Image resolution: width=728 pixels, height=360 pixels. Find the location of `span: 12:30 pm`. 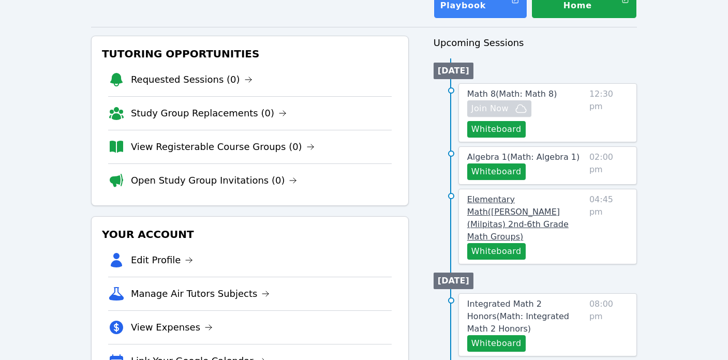

span: 12:30 pm is located at coordinates (609, 113).